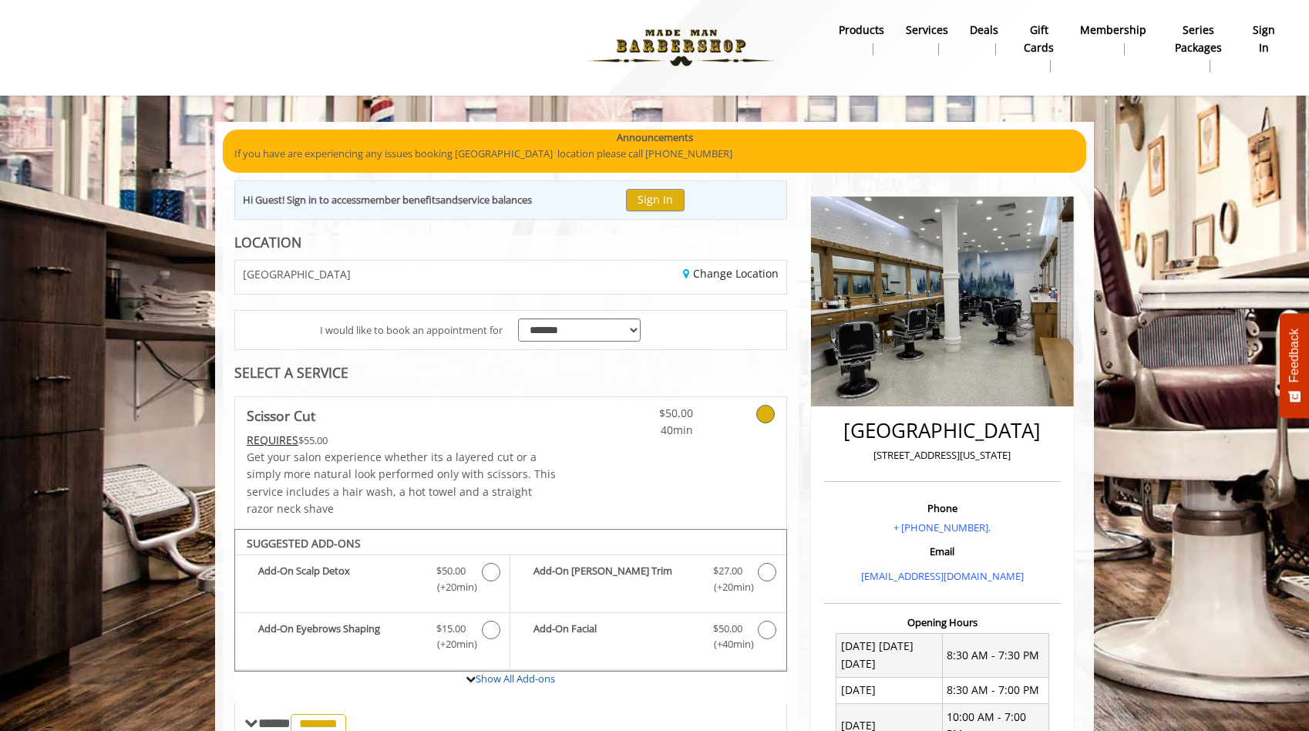  What do you see at coordinates (861, 30) in the screenshot?
I see `b: products` at bounding box center [861, 30].